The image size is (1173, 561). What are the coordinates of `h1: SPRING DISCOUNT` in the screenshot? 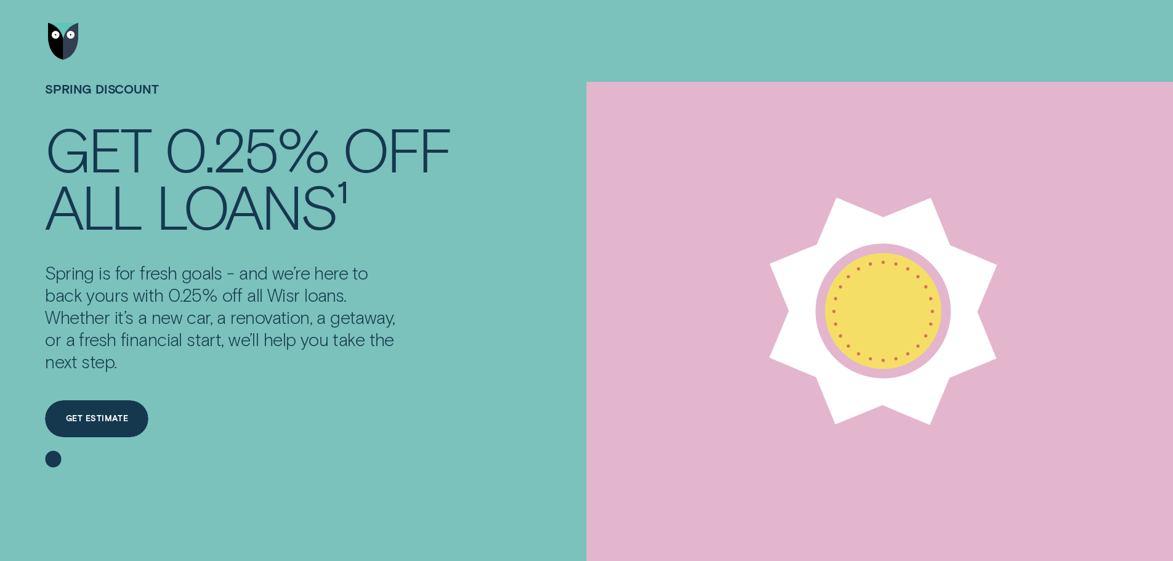 It's located at (248, 100).